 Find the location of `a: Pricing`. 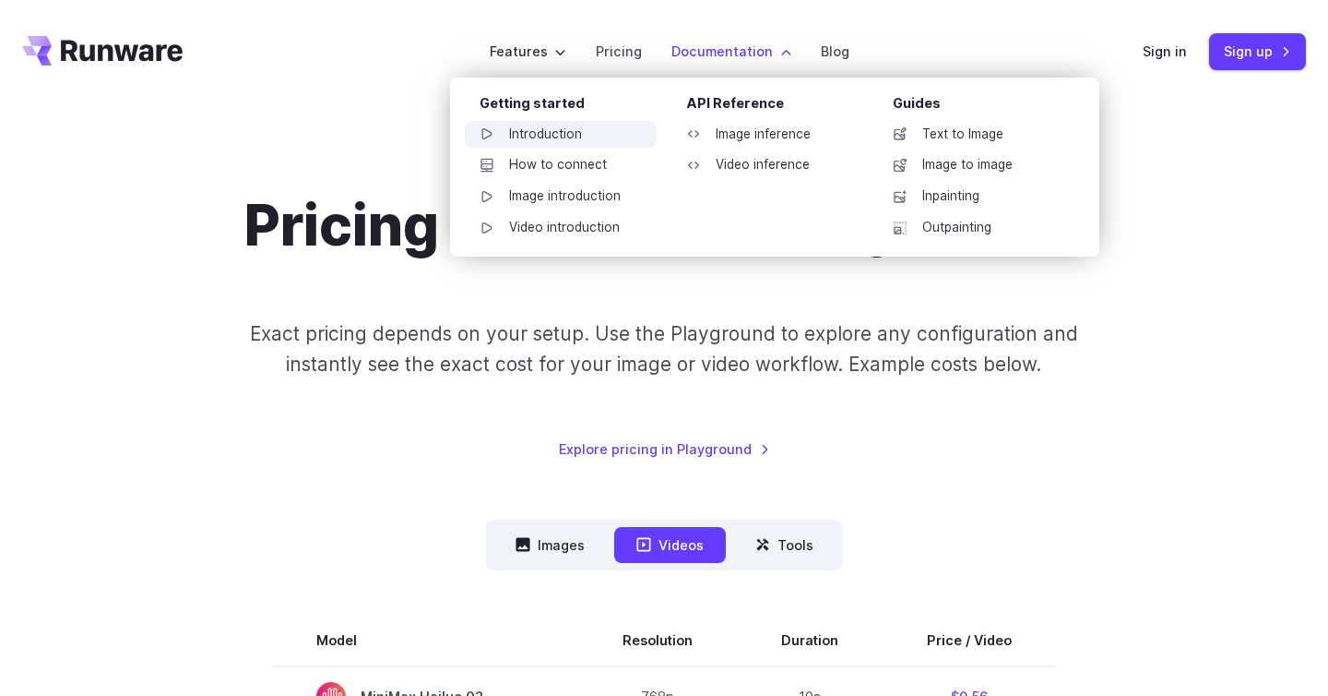

a: Pricing is located at coordinates (619, 51).